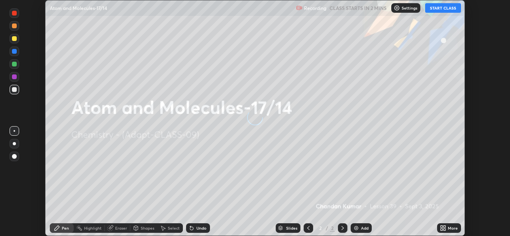  Describe the element at coordinates (409, 8) in the screenshot. I see `p: Settings` at that location.